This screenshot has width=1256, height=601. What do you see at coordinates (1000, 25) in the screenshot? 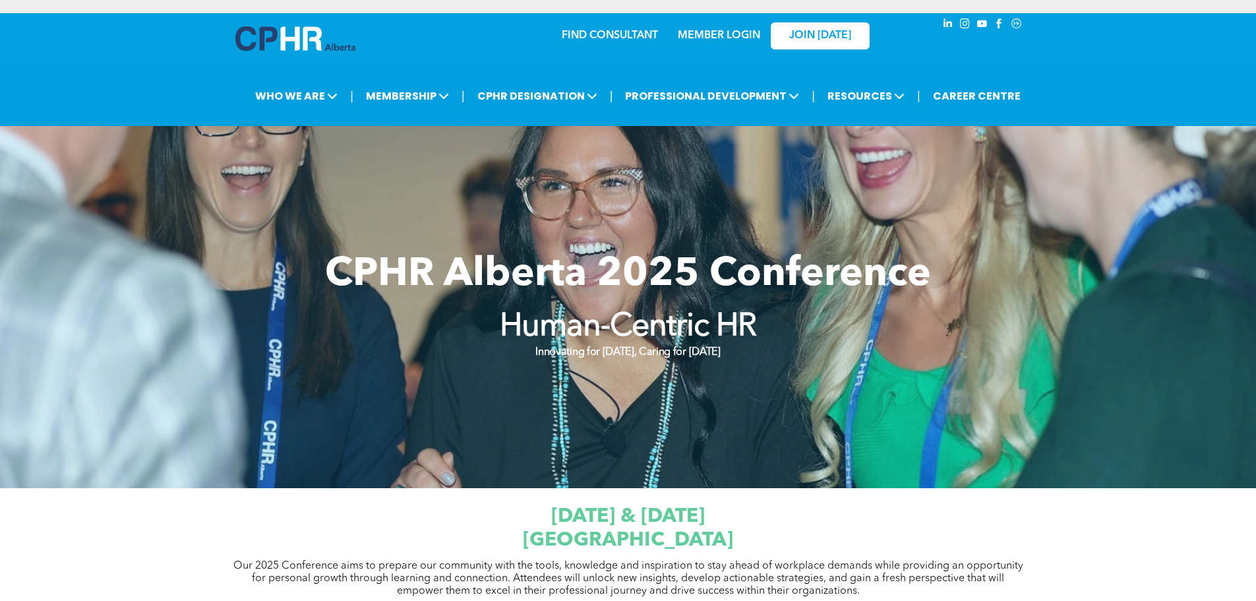
I see `a: facebook` at bounding box center [1000, 25].